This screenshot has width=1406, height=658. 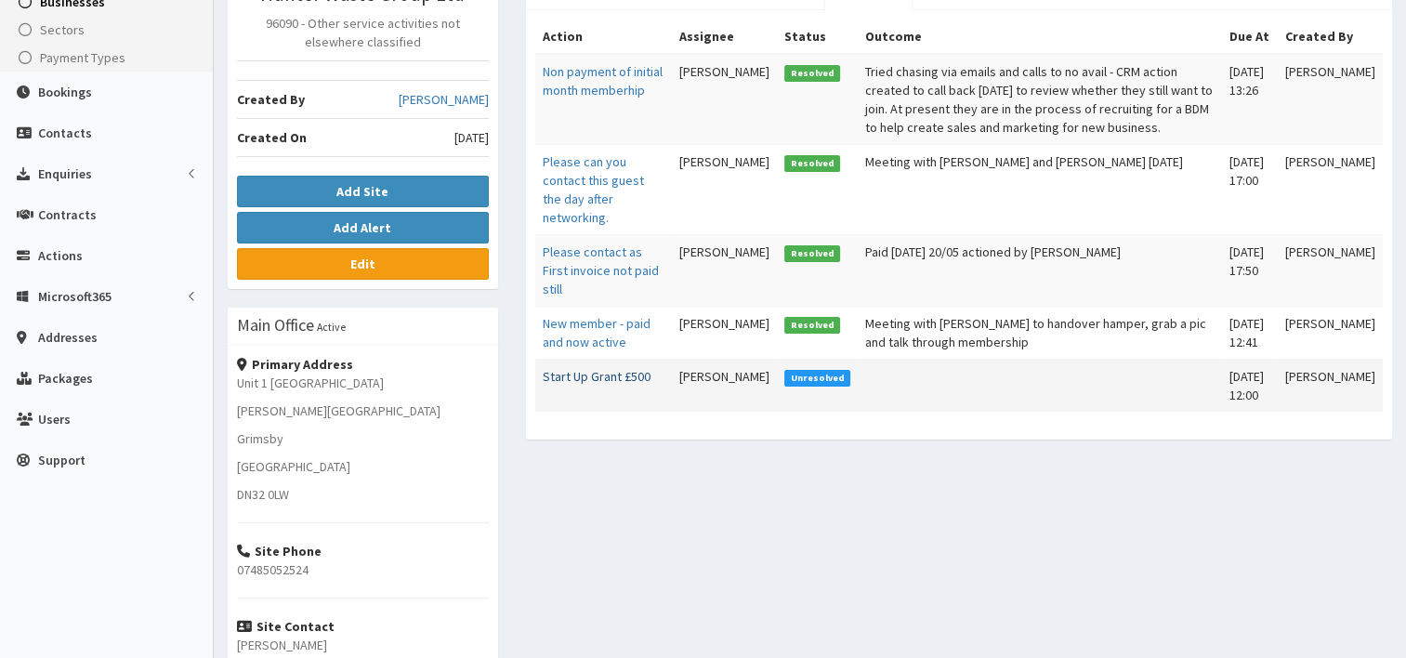 I want to click on a: Please can you contact this guest the day after networking., so click(x=593, y=190).